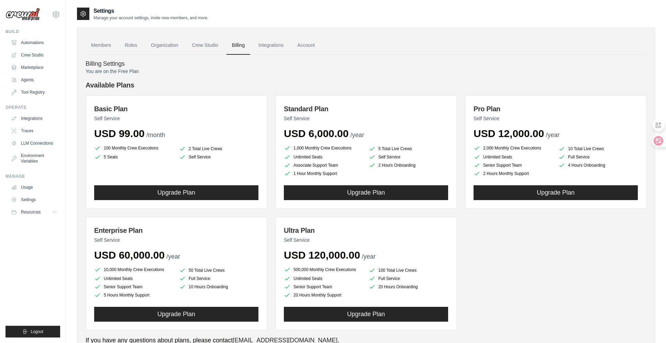  Describe the element at coordinates (34, 43) in the screenshot. I see `a: Automations` at that location.